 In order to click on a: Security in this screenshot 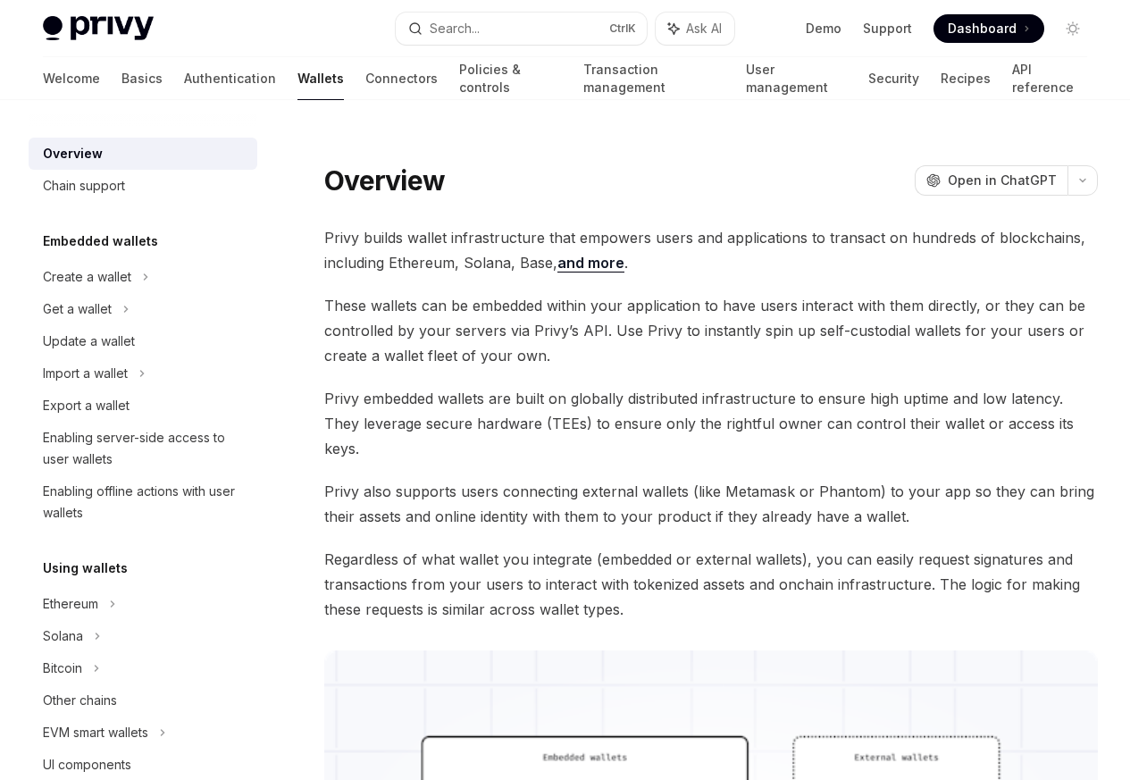, I will do `click(893, 79)`.